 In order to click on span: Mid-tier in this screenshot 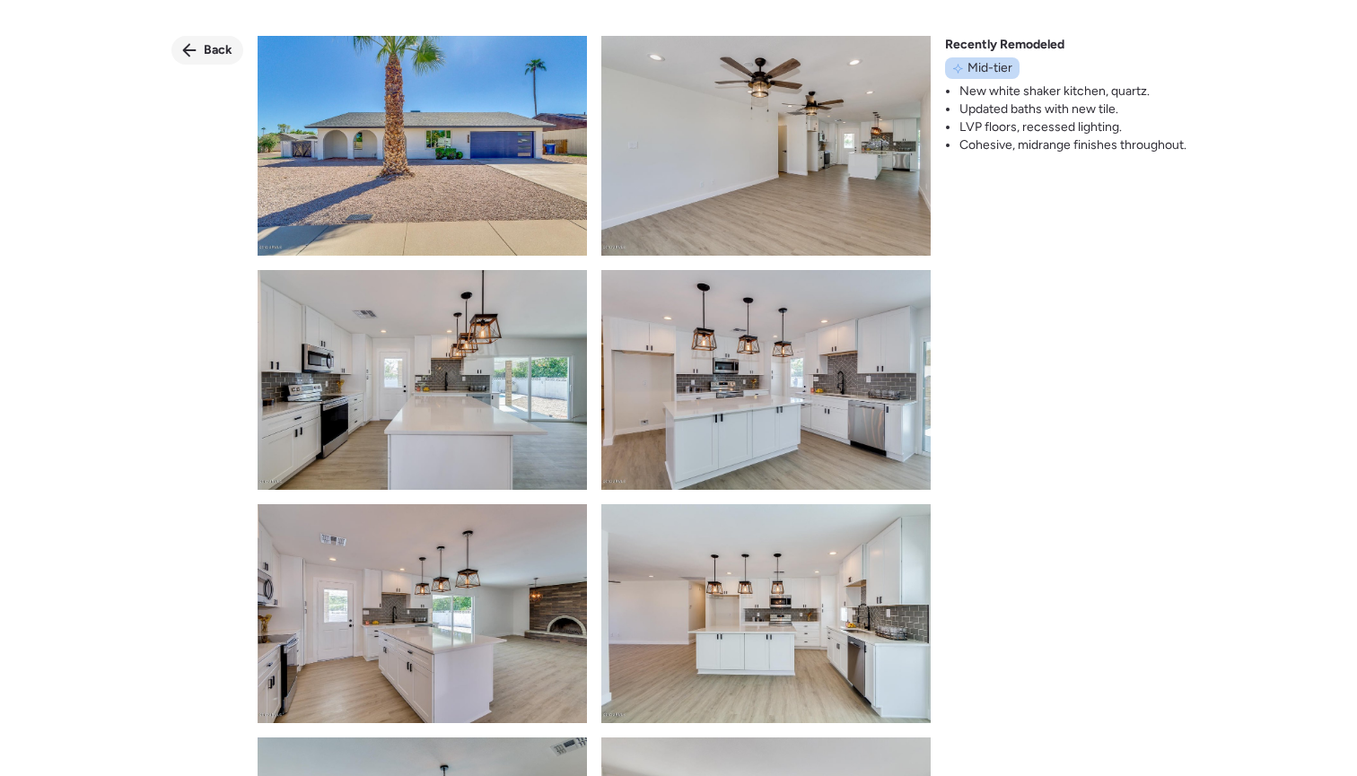, I will do `click(990, 68)`.